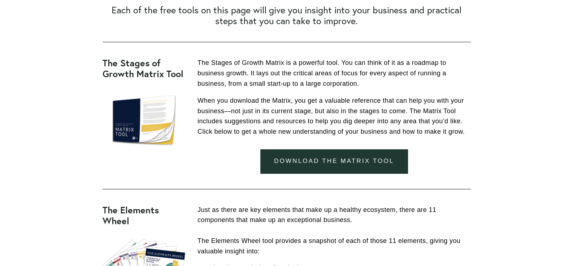 The height and width of the screenshot is (266, 573). I want to click on strong: The Elements Wheel, so click(132, 215).